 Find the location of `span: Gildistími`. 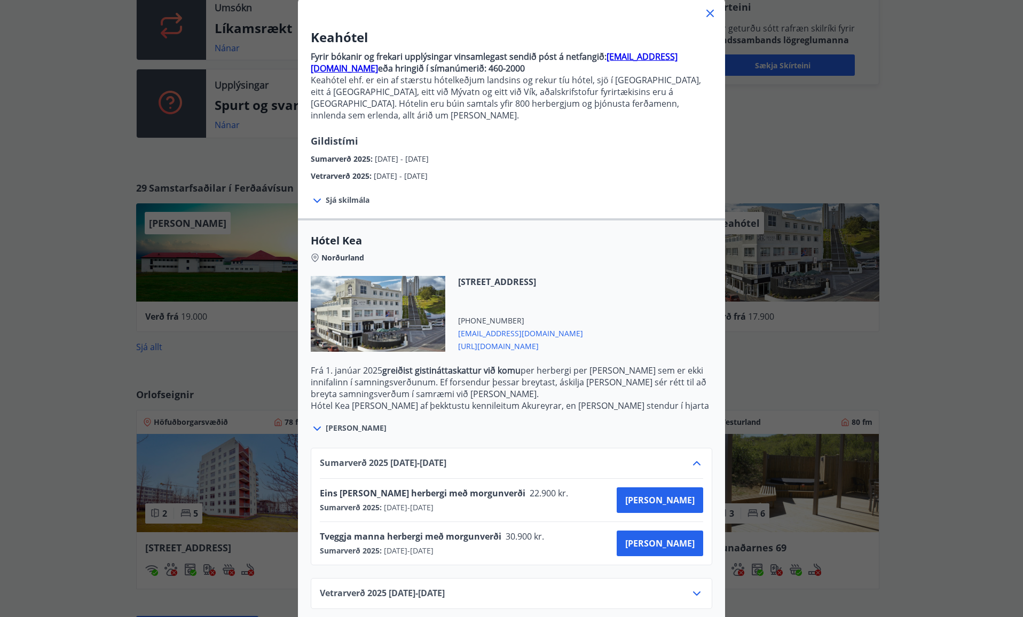

span: Gildistími is located at coordinates (334, 141).